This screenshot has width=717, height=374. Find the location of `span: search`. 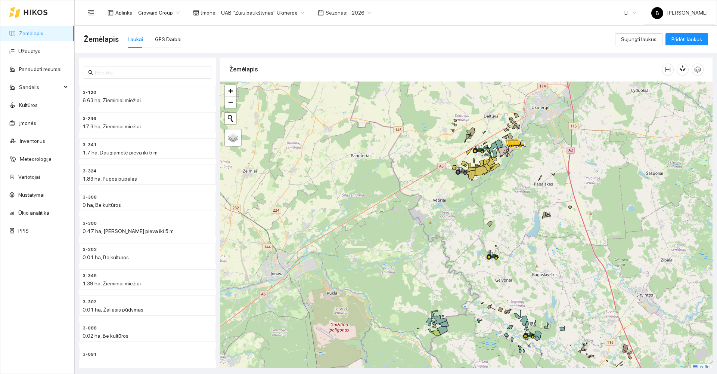

span: search is located at coordinates (91, 72).